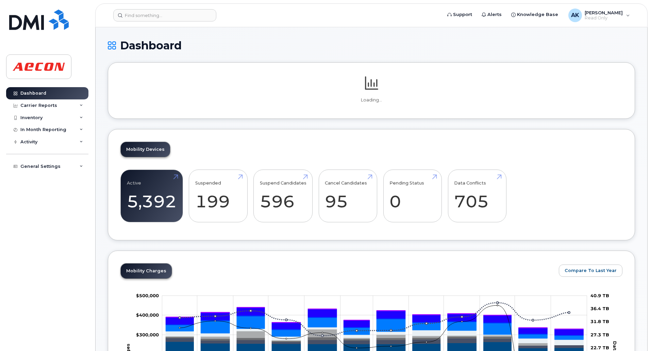 This screenshot has width=651, height=351. I want to click on a: Active 5,392, so click(152, 196).